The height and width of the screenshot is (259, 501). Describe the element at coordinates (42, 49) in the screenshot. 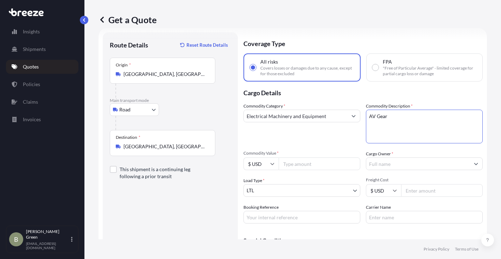

I see `a: Shipments` at that location.